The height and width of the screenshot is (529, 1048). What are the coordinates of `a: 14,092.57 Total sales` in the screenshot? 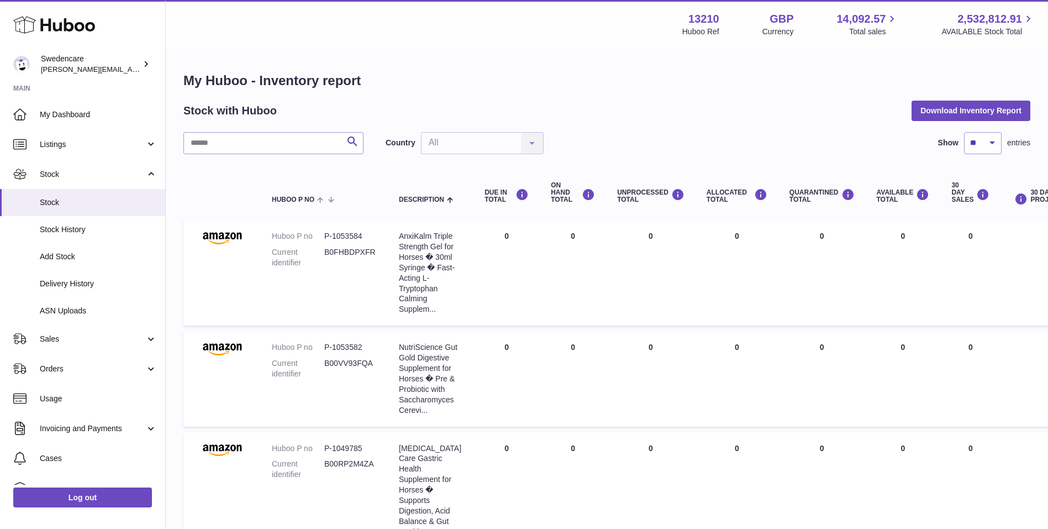 It's located at (868, 24).